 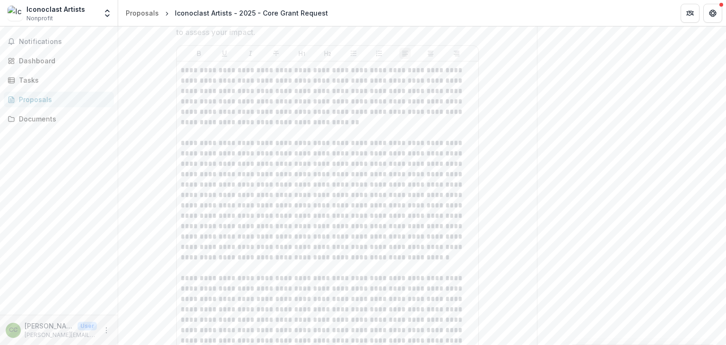 I want to click on button: Align Left, so click(x=405, y=53).